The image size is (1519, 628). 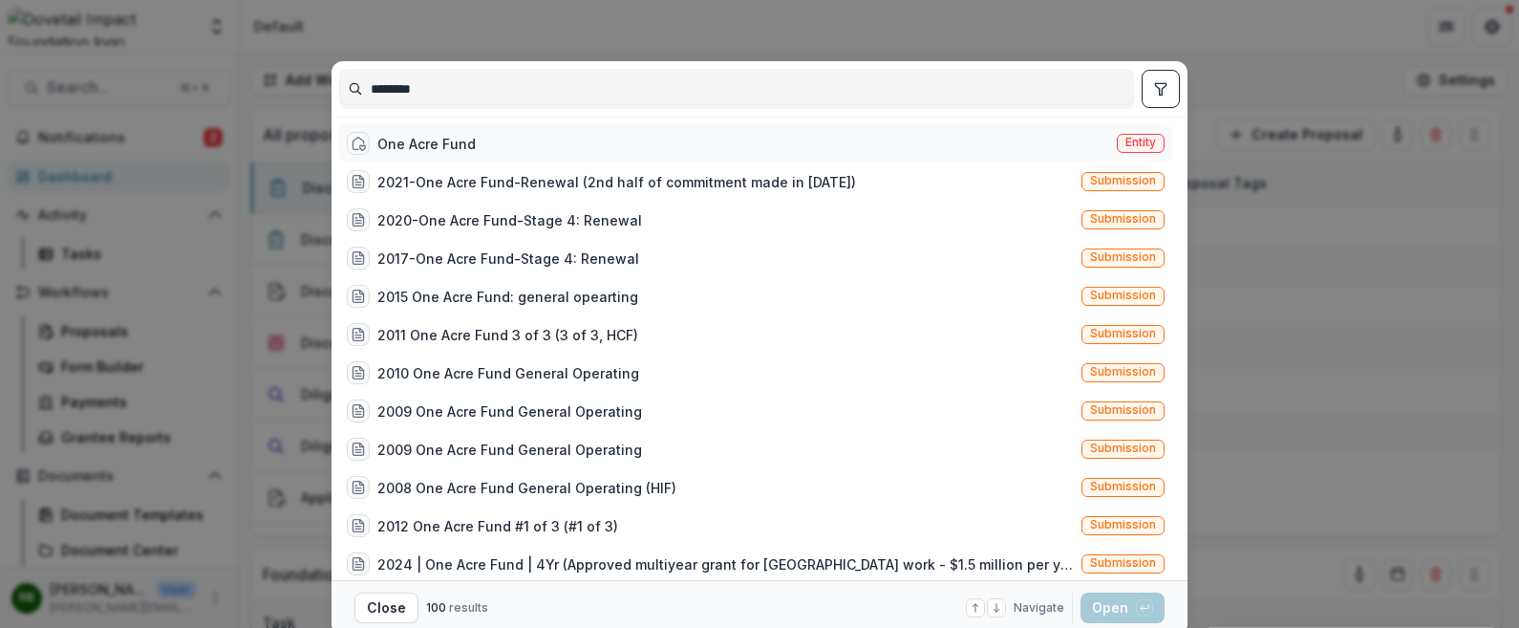 I want to click on span: Entity, so click(x=1140, y=142).